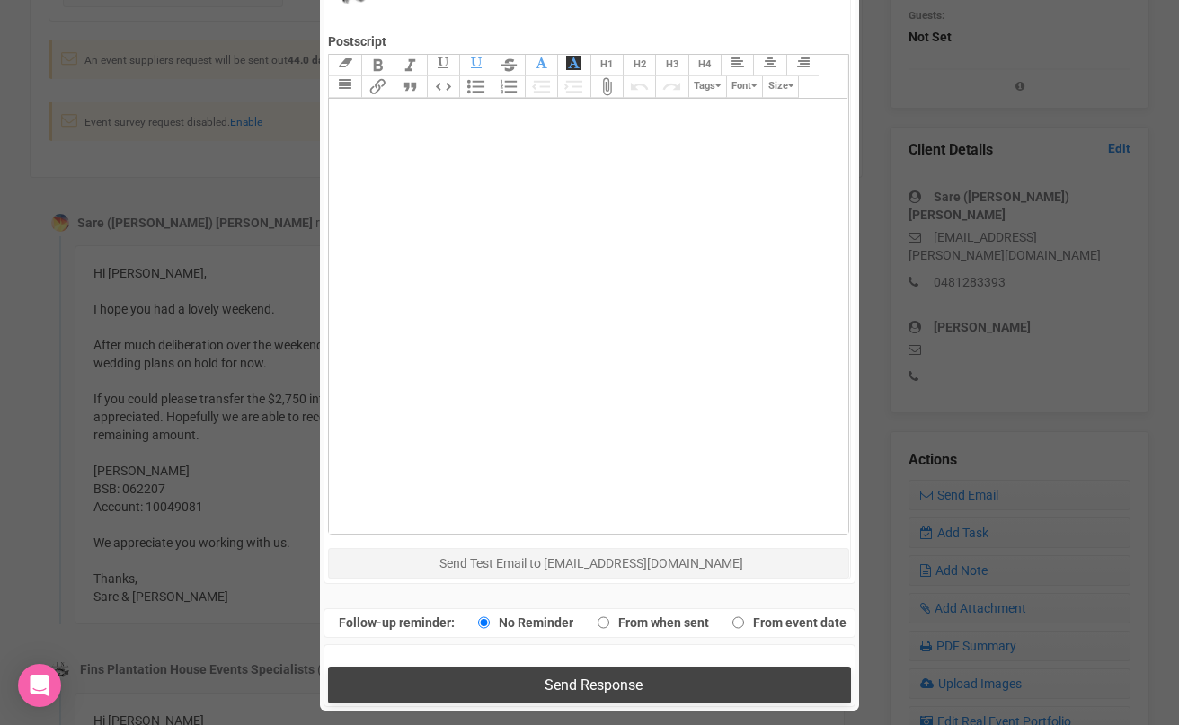 The width and height of the screenshot is (1179, 725). What do you see at coordinates (40, 686) in the screenshot?
I see `div: Open Intercom Messenger` at bounding box center [40, 686].